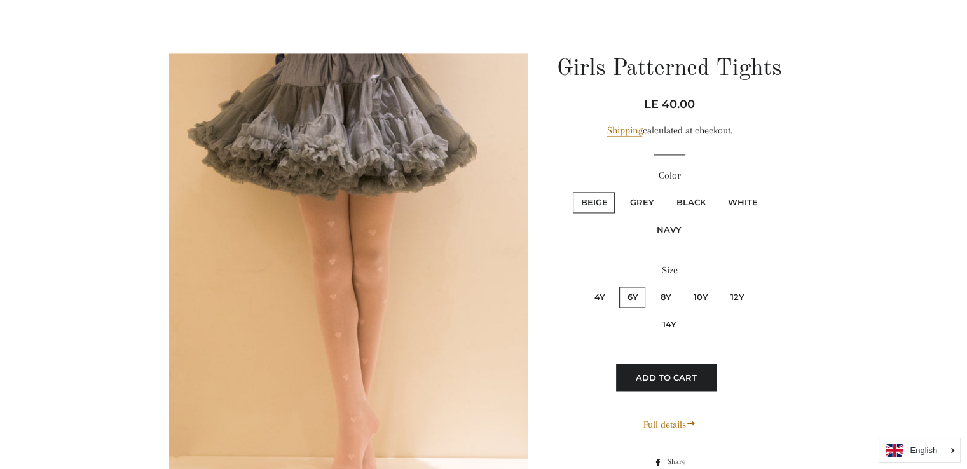 The image size is (967, 469). I want to click on span: Share, so click(679, 462).